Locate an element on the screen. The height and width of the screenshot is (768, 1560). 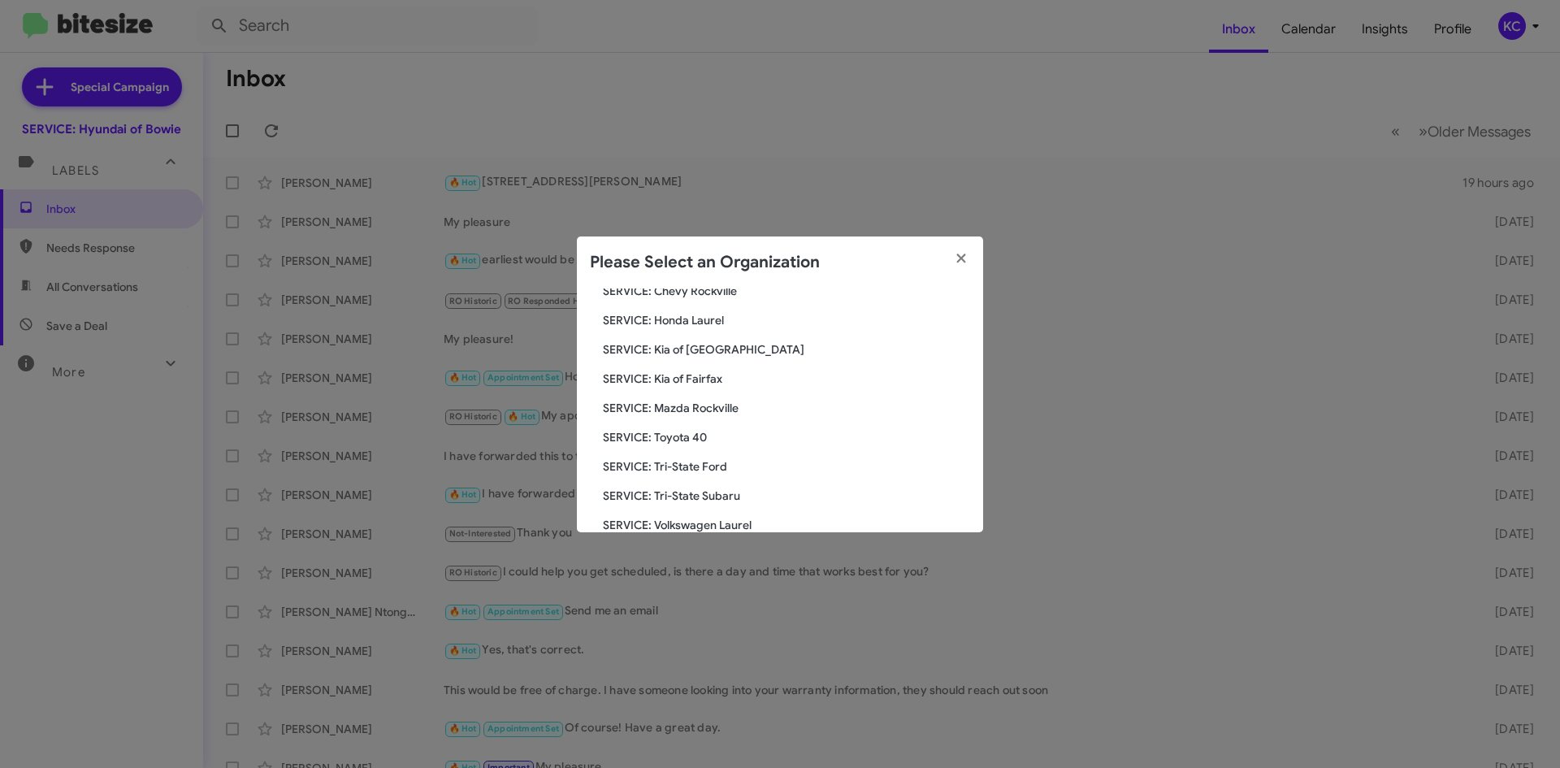
span: SERVICE: Honda Laurel is located at coordinates (787, 320).